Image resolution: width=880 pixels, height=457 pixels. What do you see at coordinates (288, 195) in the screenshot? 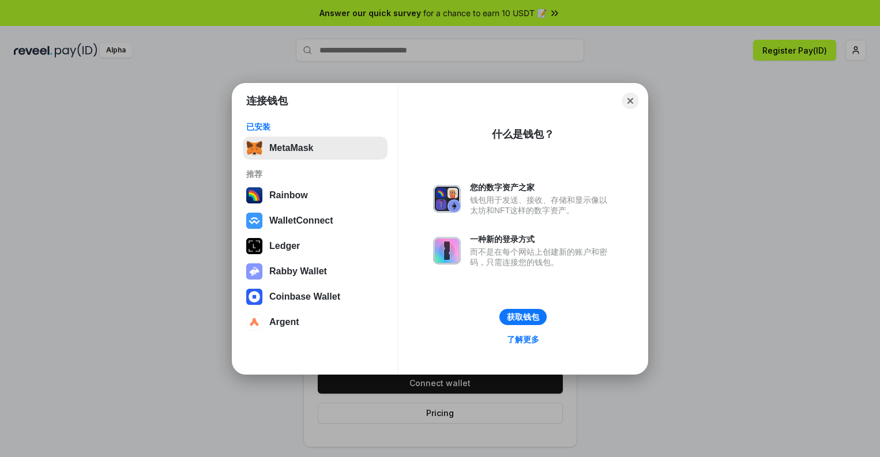
I see `div: Rainbow` at bounding box center [288, 195].